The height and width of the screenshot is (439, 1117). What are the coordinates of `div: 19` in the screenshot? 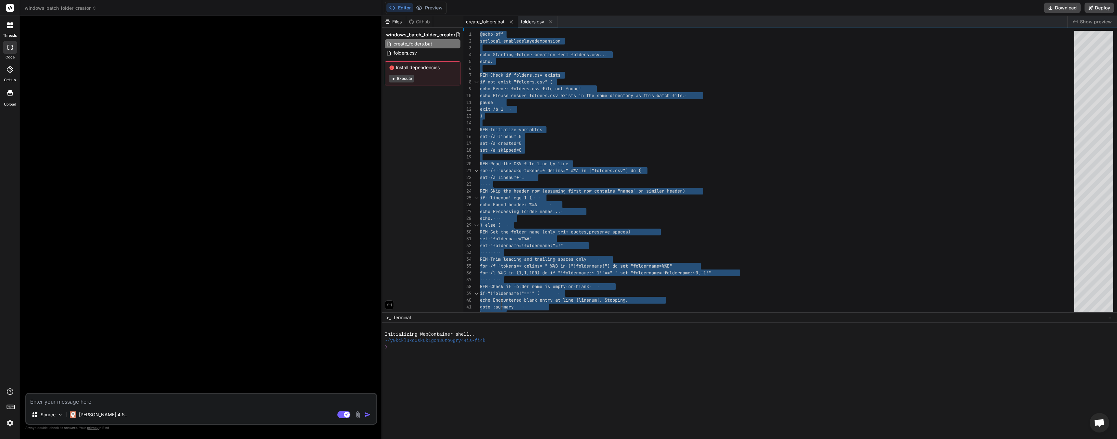 It's located at (467, 157).